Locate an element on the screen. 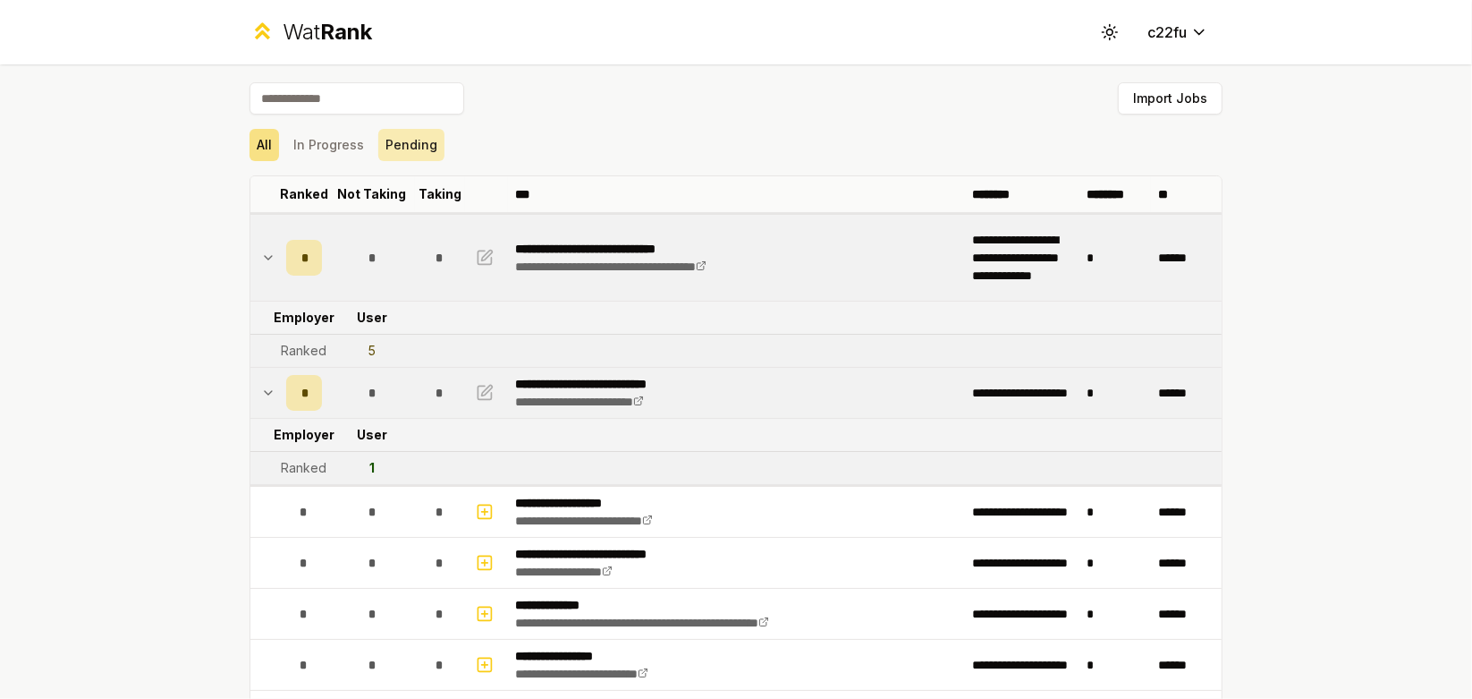 Image resolution: width=1472 pixels, height=699 pixels. button: All is located at coordinates (264, 145).